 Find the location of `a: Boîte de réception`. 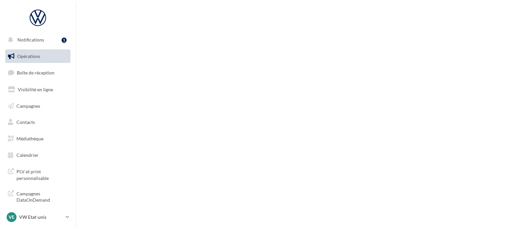

a: Boîte de réception is located at coordinates (38, 73).